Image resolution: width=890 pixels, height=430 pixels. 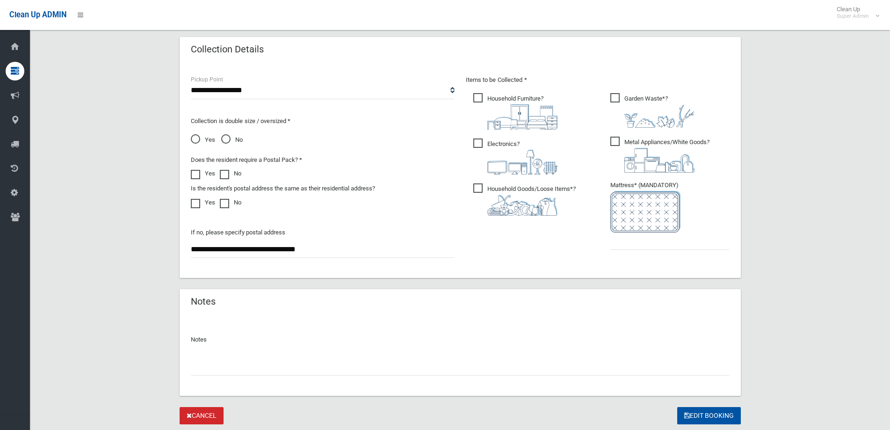 What do you see at coordinates (515, 111) in the screenshot?
I see `span: Household Furniture` at bounding box center [515, 111].